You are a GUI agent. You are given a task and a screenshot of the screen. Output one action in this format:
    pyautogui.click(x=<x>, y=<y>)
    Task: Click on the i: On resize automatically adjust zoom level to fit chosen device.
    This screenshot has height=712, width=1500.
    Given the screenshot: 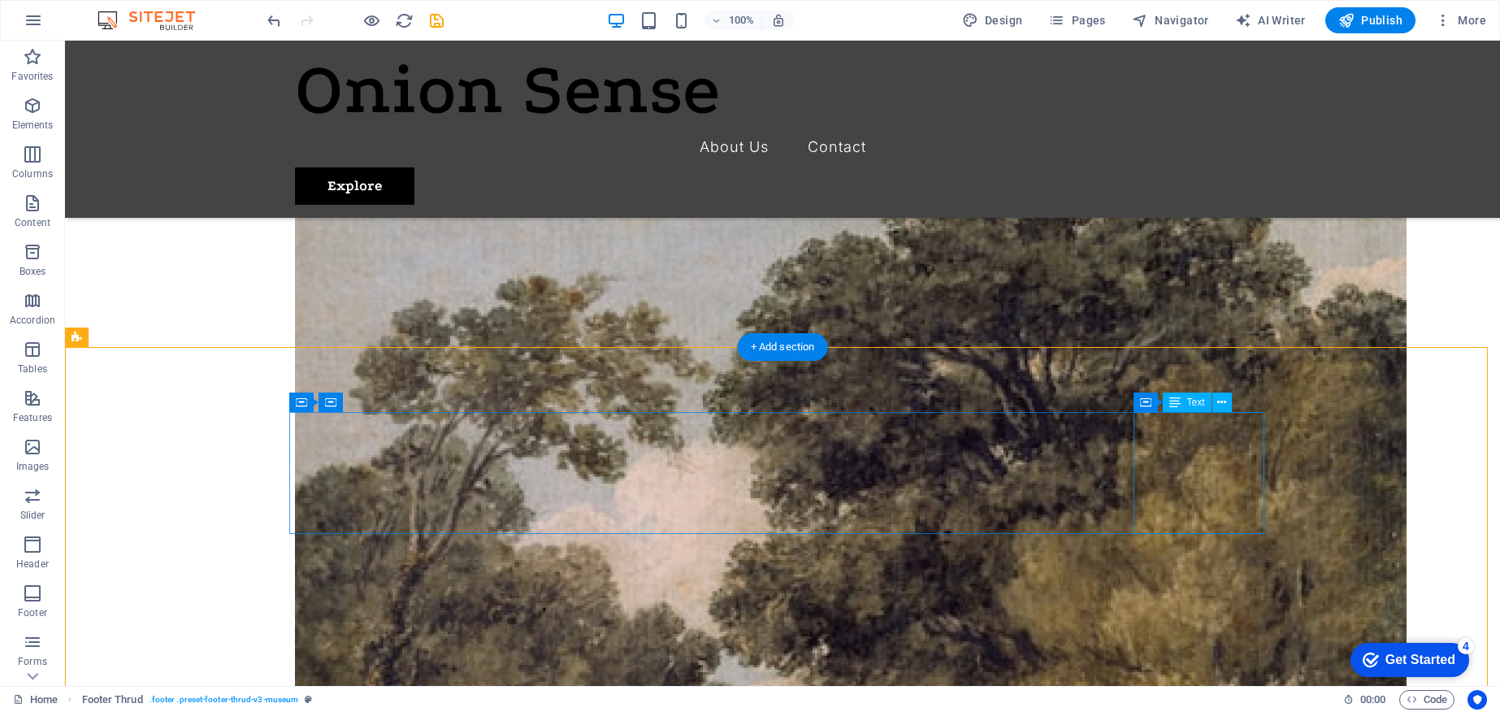 What is the action you would take?
    pyautogui.click(x=779, y=20)
    